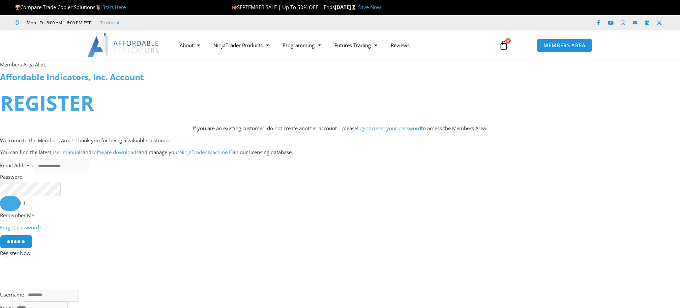 The width and height of the screenshot is (680, 308). I want to click on a: MEMBERS AREA, so click(565, 45).